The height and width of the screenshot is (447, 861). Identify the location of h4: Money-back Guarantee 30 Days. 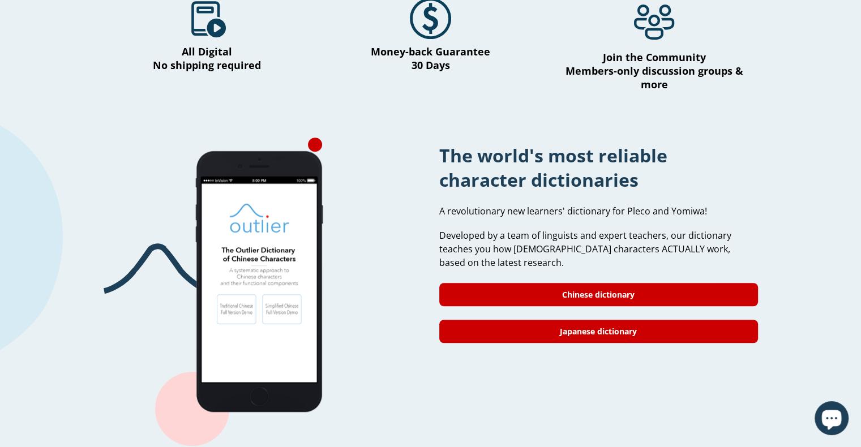
(430, 58).